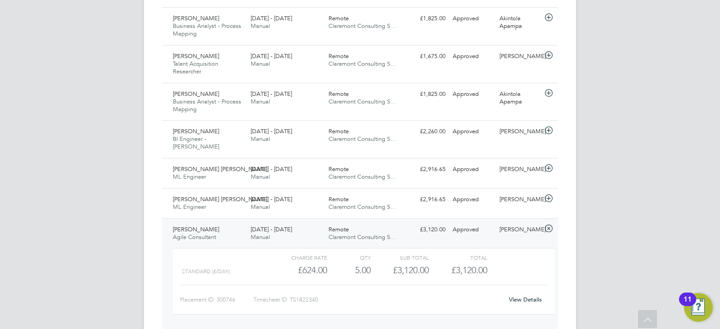 The width and height of the screenshot is (720, 329). What do you see at coordinates (399, 257) in the screenshot?
I see `div: Sub Total` at bounding box center [399, 257].